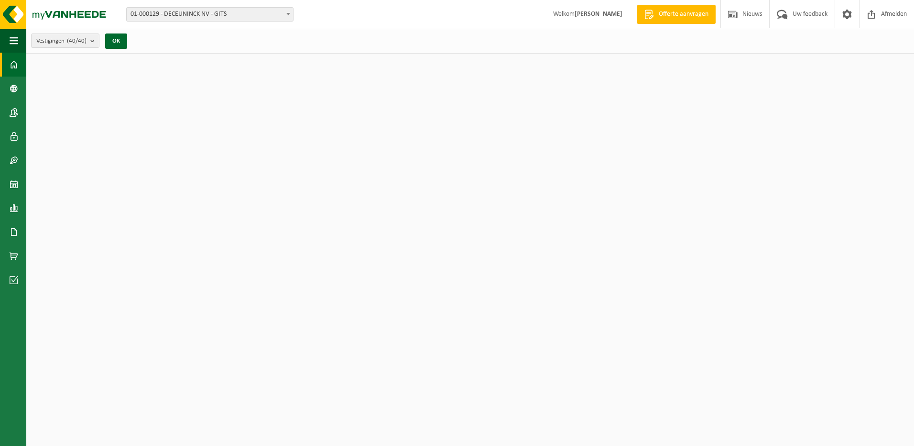 This screenshot has height=446, width=914. What do you see at coordinates (684, 14) in the screenshot?
I see `span: Offerte aanvragen` at bounding box center [684, 14].